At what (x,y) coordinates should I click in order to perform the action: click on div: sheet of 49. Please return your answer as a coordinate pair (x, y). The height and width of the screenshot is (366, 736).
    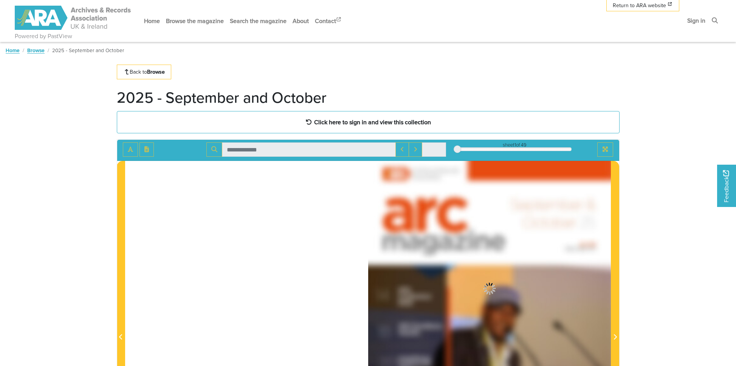
    Looking at the image, I should click on (515, 145).